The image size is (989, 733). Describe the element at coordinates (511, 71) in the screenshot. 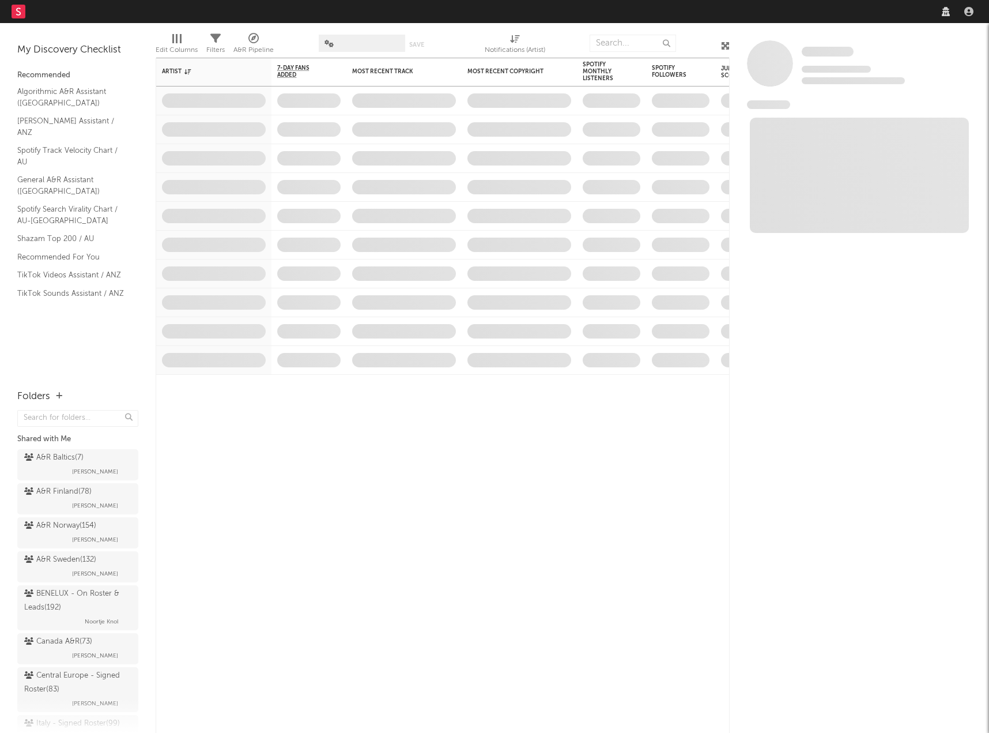

I see `div: Most Recent Copyright` at that location.